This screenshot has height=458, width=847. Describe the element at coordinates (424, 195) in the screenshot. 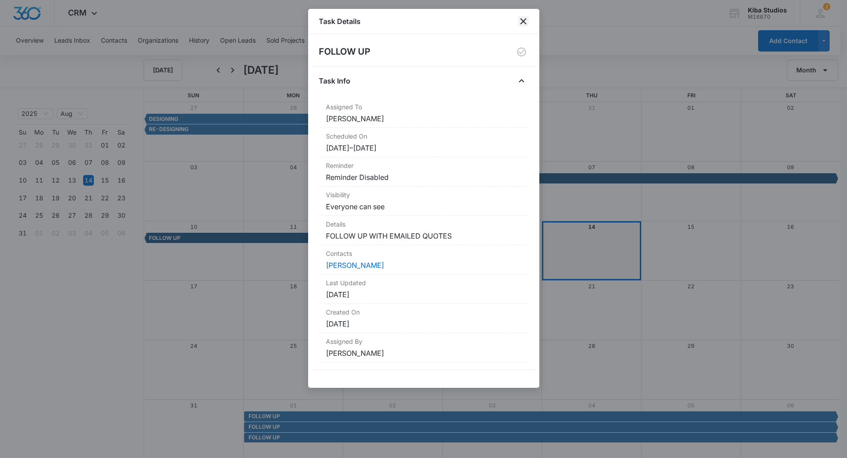

I see `dt: Visibility` at that location.